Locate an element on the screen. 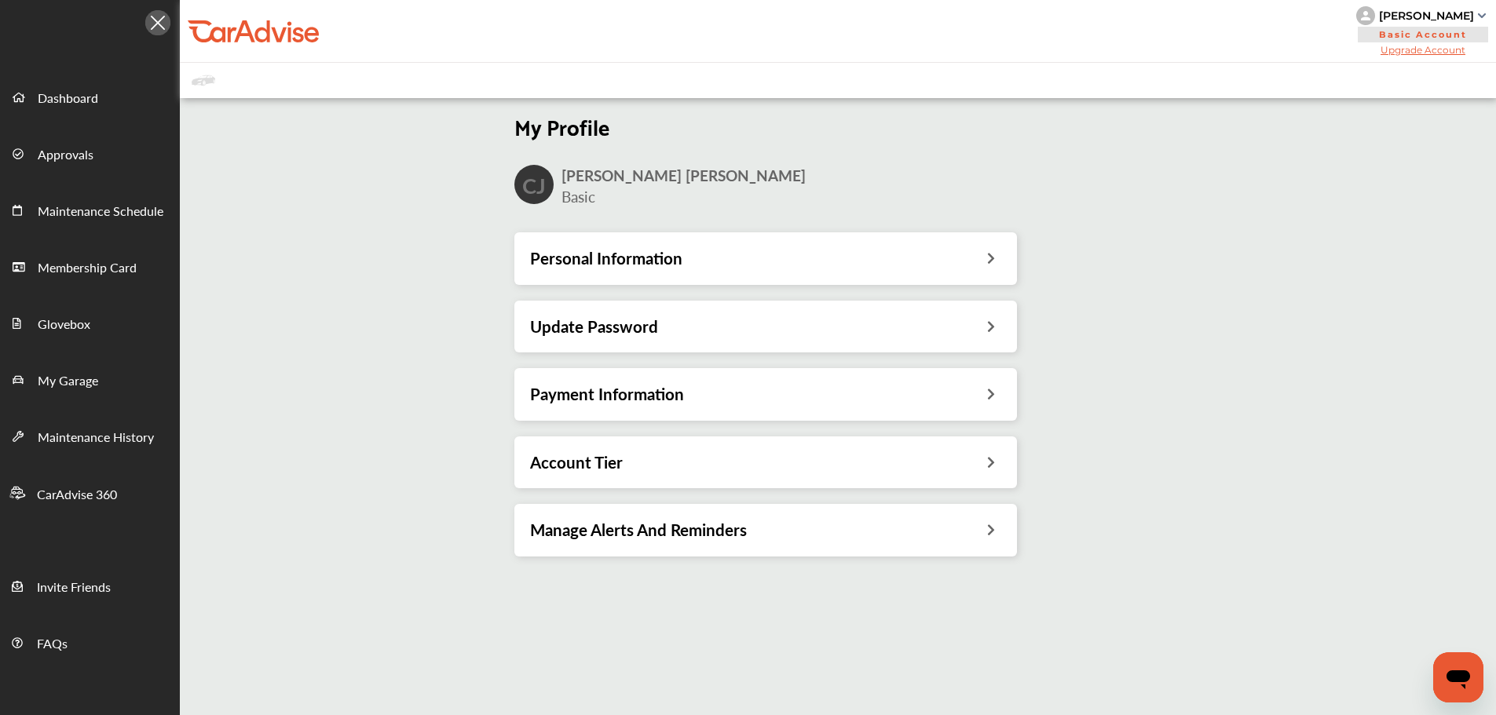 The image size is (1496, 715). span: Upgrade Account is located at coordinates (1423, 49).